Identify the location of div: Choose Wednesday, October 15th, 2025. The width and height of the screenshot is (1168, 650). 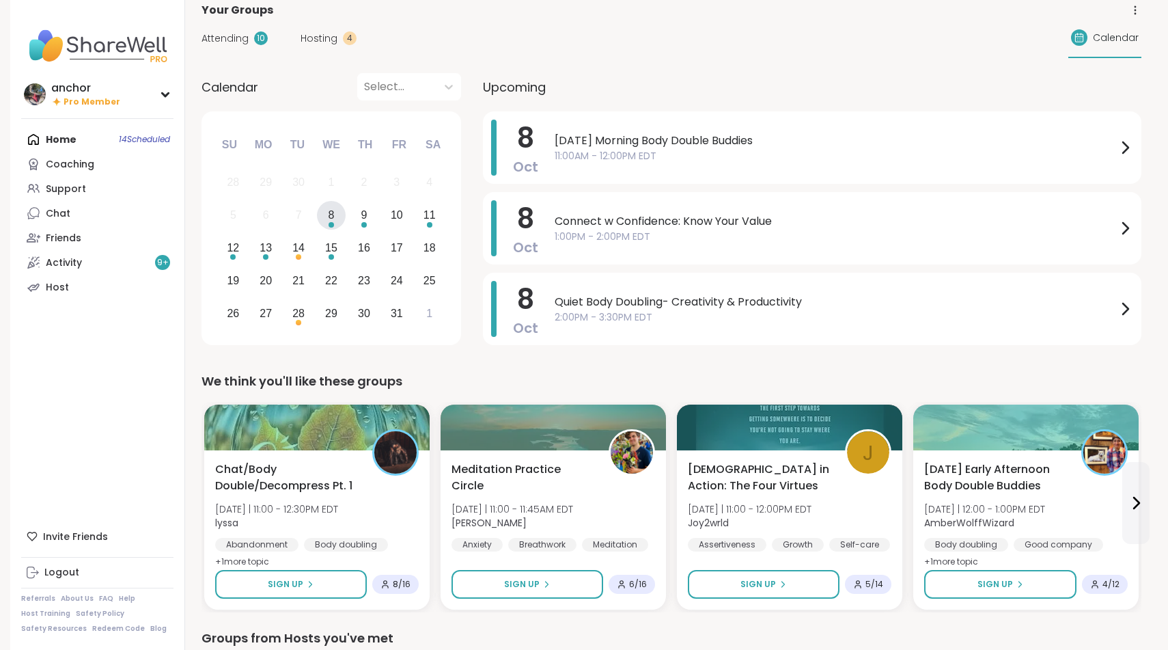
(331, 248).